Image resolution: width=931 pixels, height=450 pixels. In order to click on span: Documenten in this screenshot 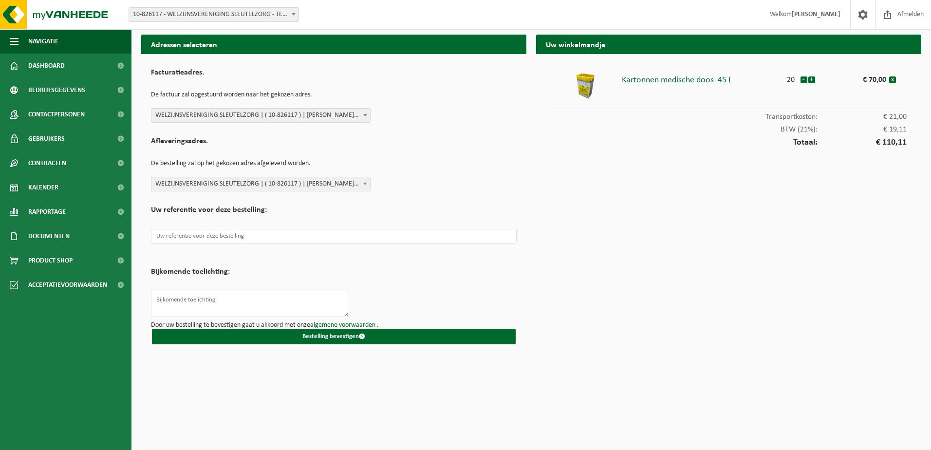, I will do `click(49, 236)`.